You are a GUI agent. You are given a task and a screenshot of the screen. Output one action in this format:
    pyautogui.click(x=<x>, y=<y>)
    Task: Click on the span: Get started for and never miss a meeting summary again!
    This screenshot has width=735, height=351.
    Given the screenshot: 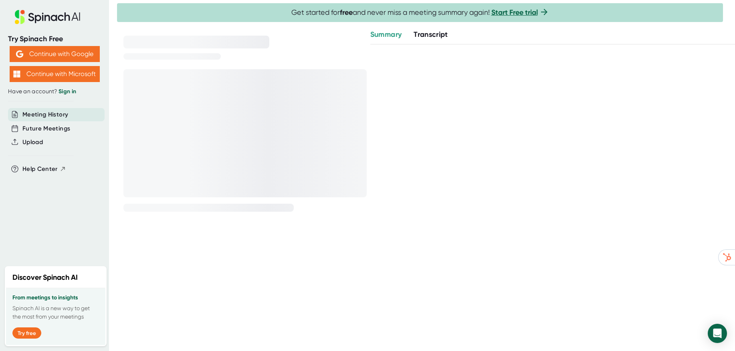 What is the action you would take?
    pyautogui.click(x=420, y=12)
    